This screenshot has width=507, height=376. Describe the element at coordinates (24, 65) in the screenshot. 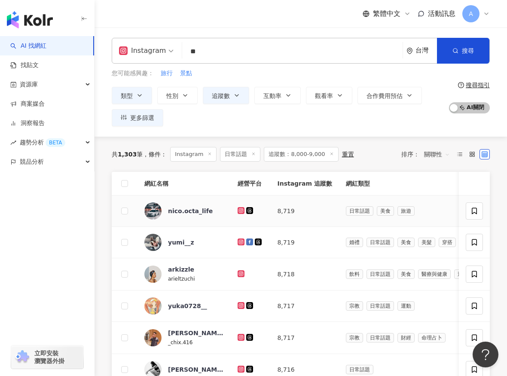

I see `a: 找貼文` at that location.